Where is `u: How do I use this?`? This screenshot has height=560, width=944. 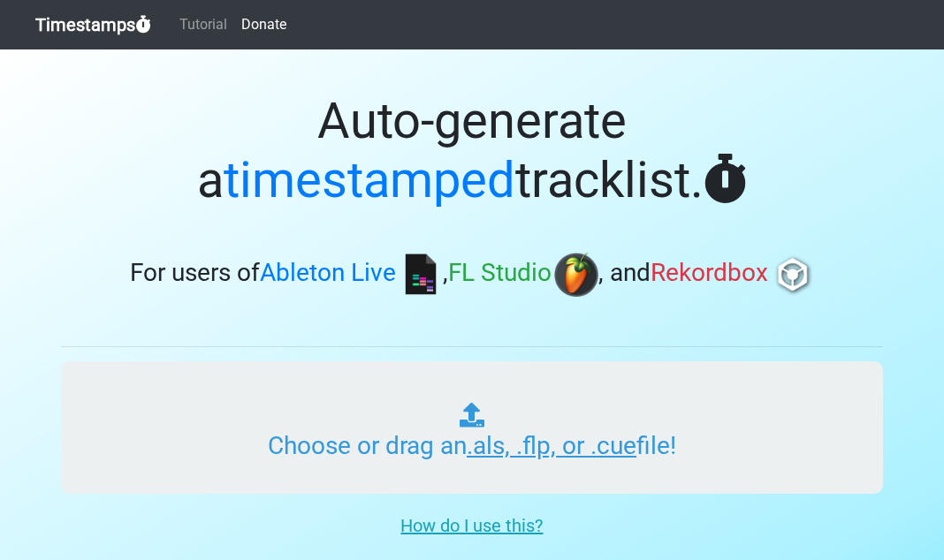 u: How do I use this? is located at coordinates (471, 526).